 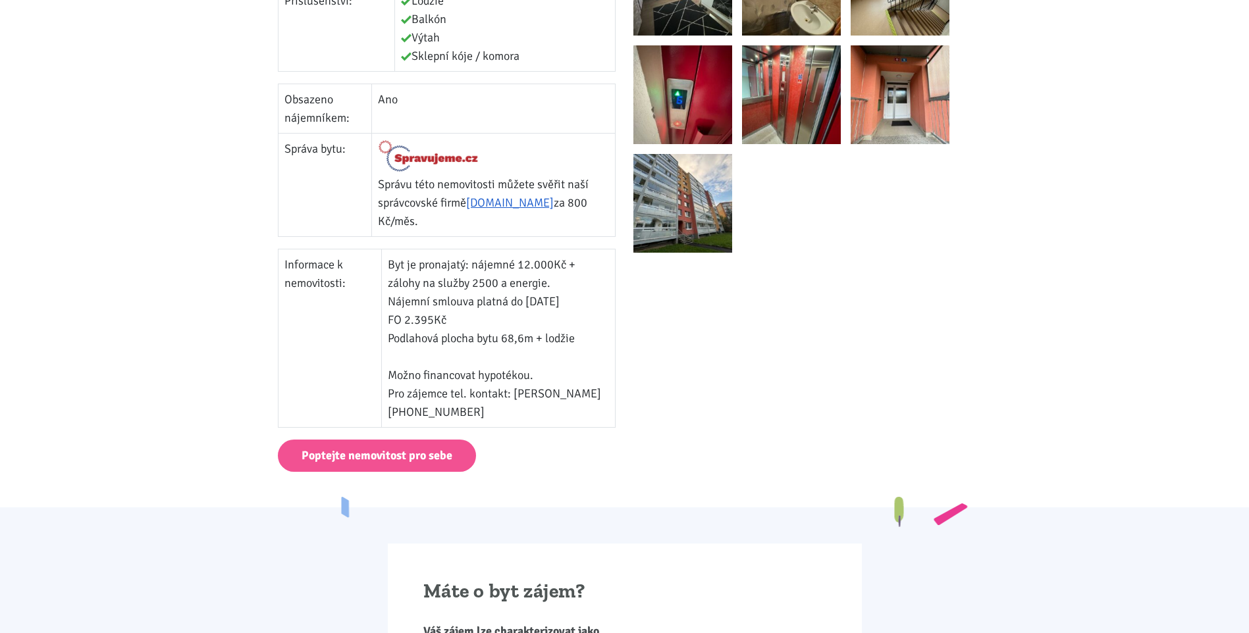 What do you see at coordinates (494, 108) in the screenshot?
I see `td: Ano` at bounding box center [494, 108].